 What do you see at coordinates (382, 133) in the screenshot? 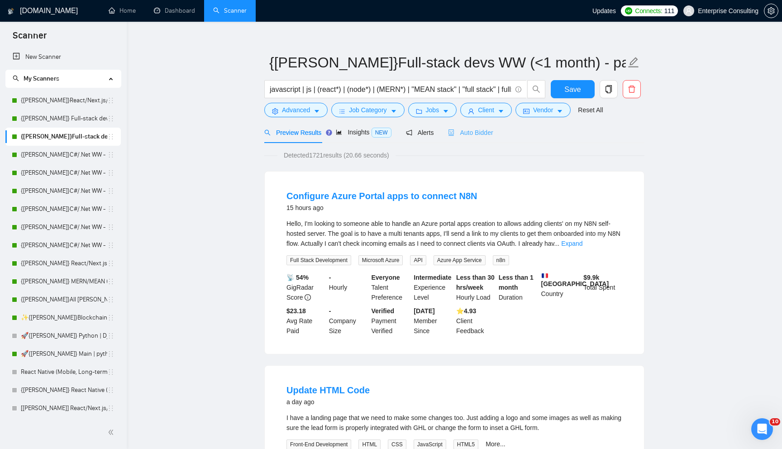
I see `span: NEW` at bounding box center [382, 133].